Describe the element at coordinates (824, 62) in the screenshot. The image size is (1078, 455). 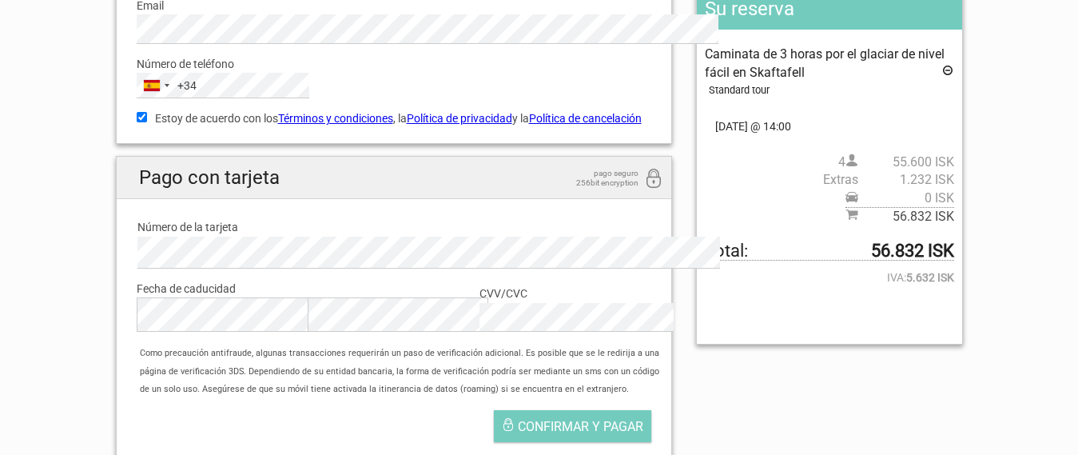
I see `span: Caminata de 3 horas por el glaciar de nivel fácil en Skaftafell` at that location.